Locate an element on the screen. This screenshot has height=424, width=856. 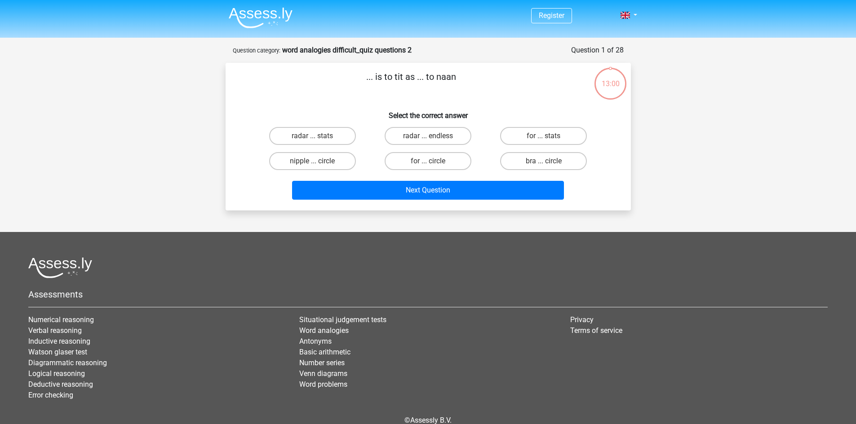
a: Venn diagrams is located at coordinates (323, 374).